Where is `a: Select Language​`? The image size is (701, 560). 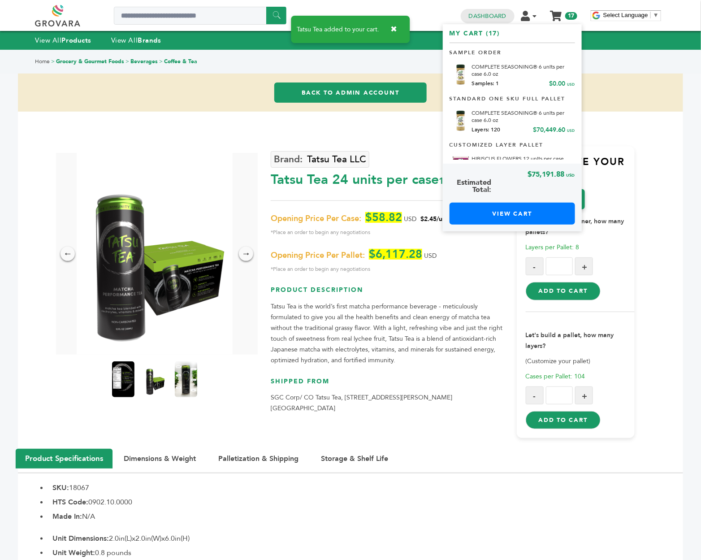 a: Select Language​ is located at coordinates (631, 15).